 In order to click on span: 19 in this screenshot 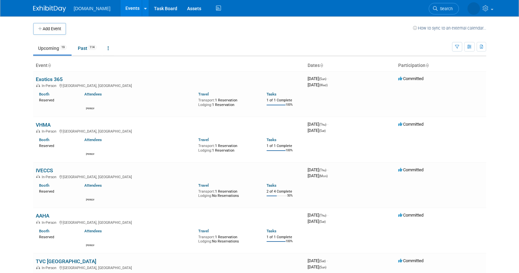, I will do `click(63, 47)`.